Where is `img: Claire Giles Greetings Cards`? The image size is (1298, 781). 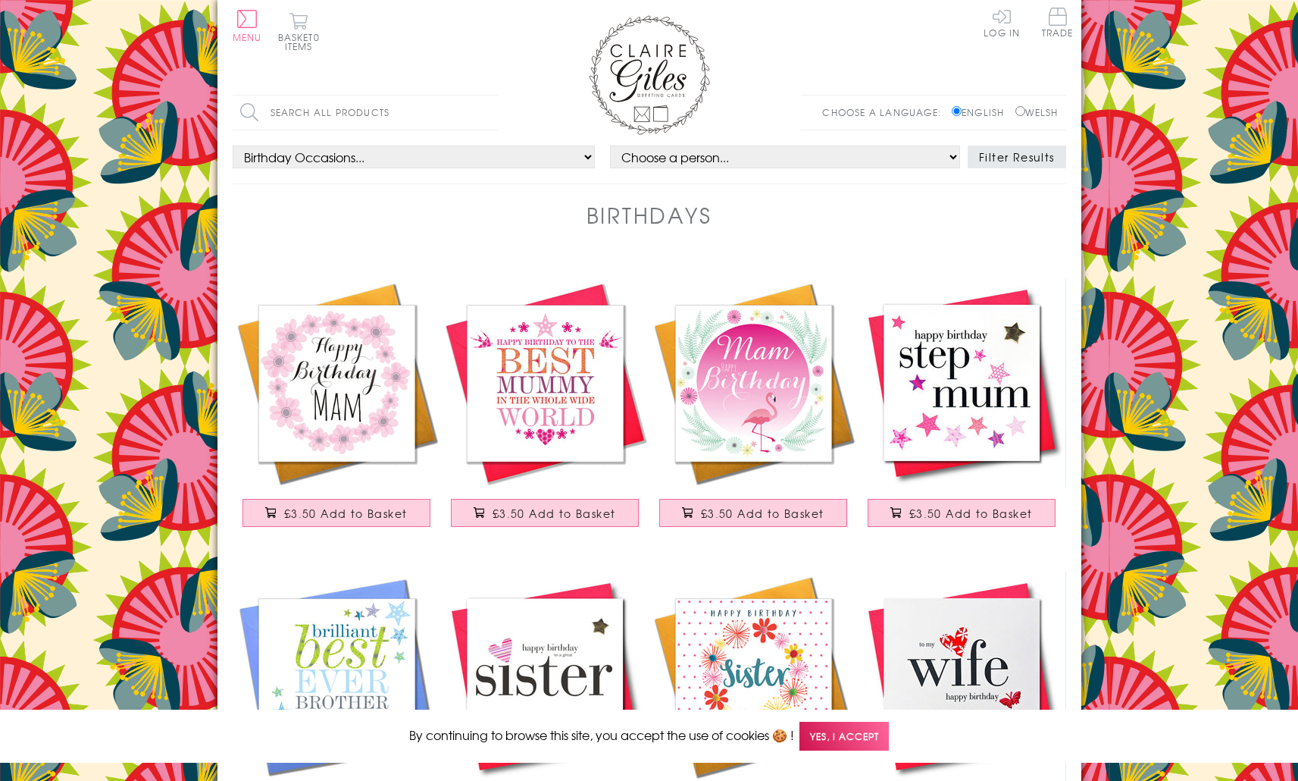 img: Claire Giles Greetings Cards is located at coordinates (650, 75).